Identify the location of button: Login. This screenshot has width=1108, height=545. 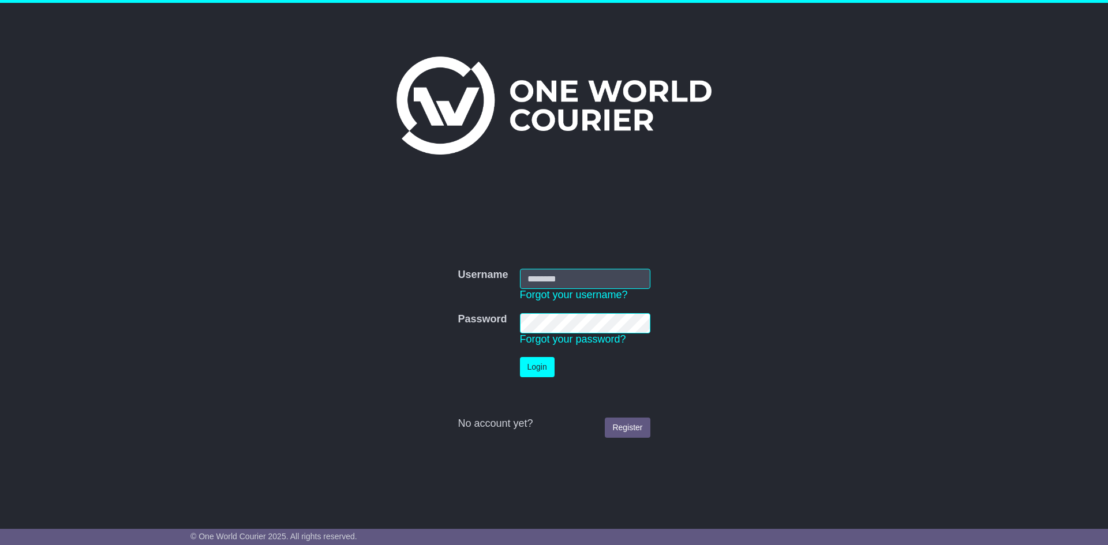
(537, 367).